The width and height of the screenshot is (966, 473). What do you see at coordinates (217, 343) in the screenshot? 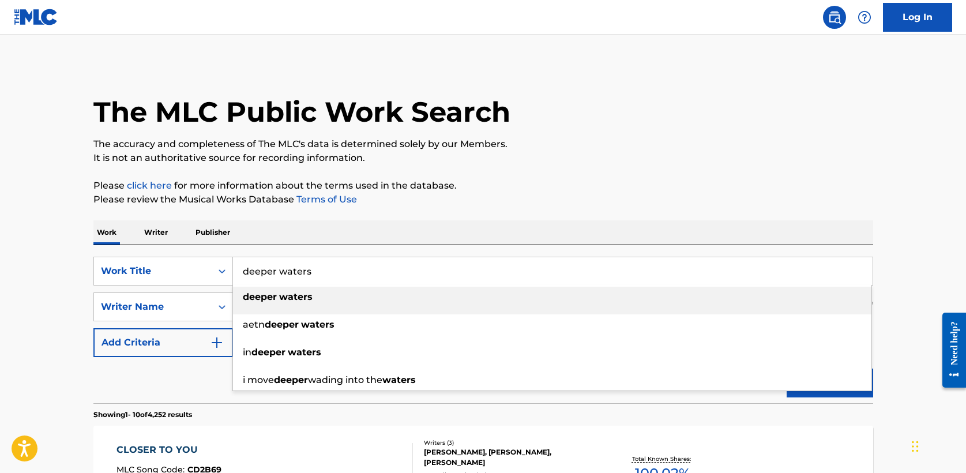
I see `img: 9d2ae6d4665cec9f34b9.svg` at bounding box center [217, 343].